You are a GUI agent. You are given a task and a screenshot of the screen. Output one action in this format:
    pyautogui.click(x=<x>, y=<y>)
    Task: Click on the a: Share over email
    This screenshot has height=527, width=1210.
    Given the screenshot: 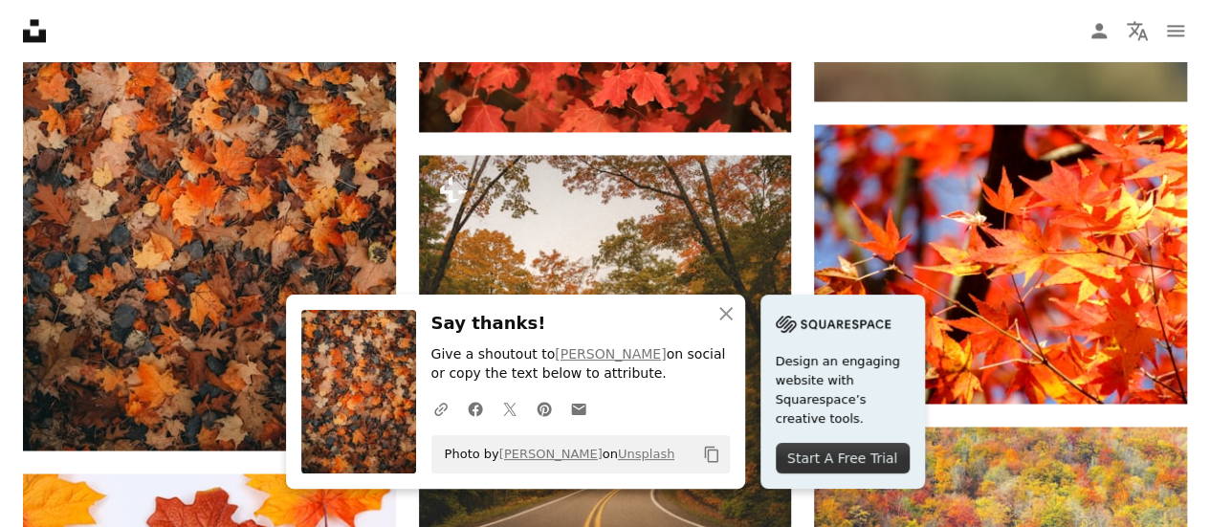 What is the action you would take?
    pyautogui.click(x=579, y=408)
    